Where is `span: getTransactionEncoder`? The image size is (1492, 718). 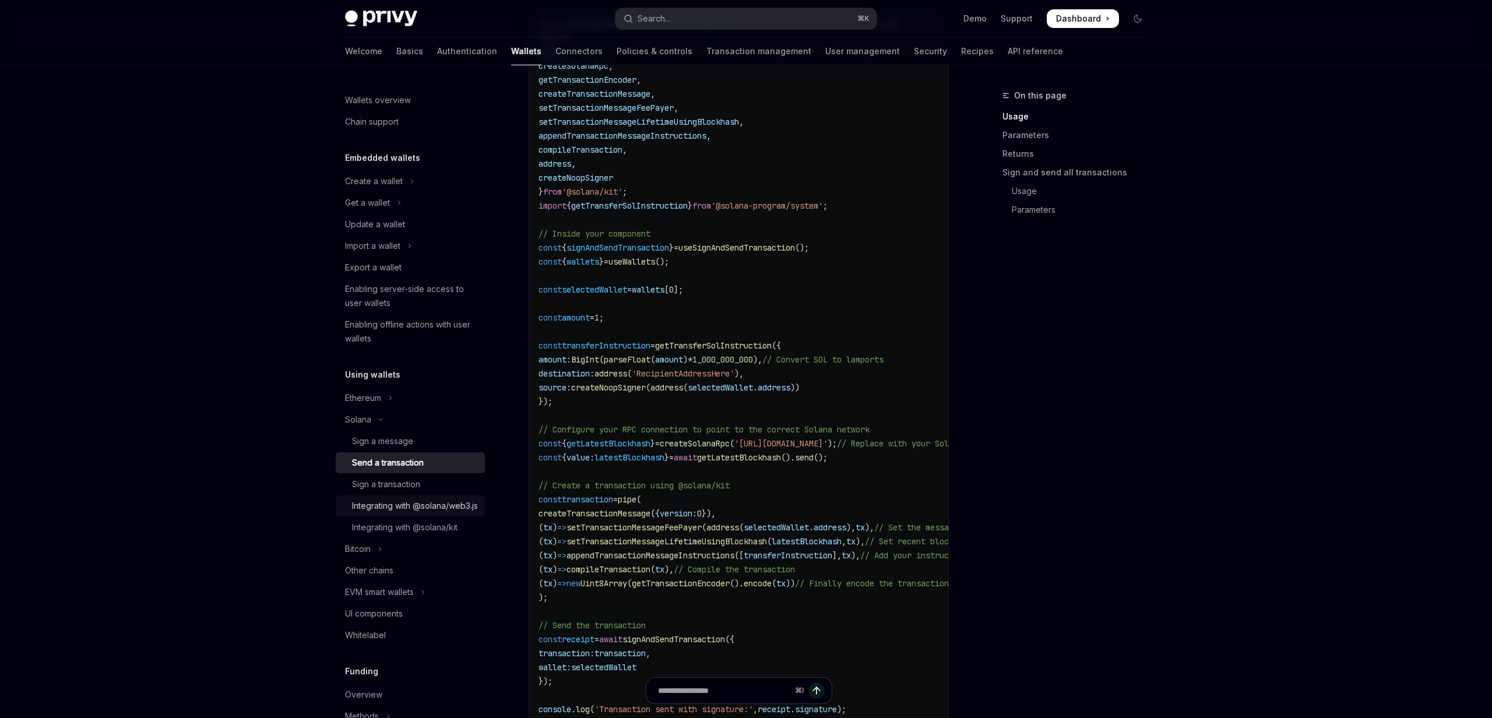
span: getTransactionEncoder is located at coordinates (681, 583).